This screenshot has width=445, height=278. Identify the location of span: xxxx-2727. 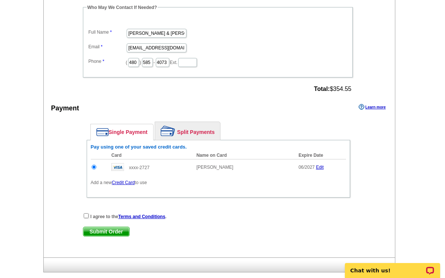
(139, 167).